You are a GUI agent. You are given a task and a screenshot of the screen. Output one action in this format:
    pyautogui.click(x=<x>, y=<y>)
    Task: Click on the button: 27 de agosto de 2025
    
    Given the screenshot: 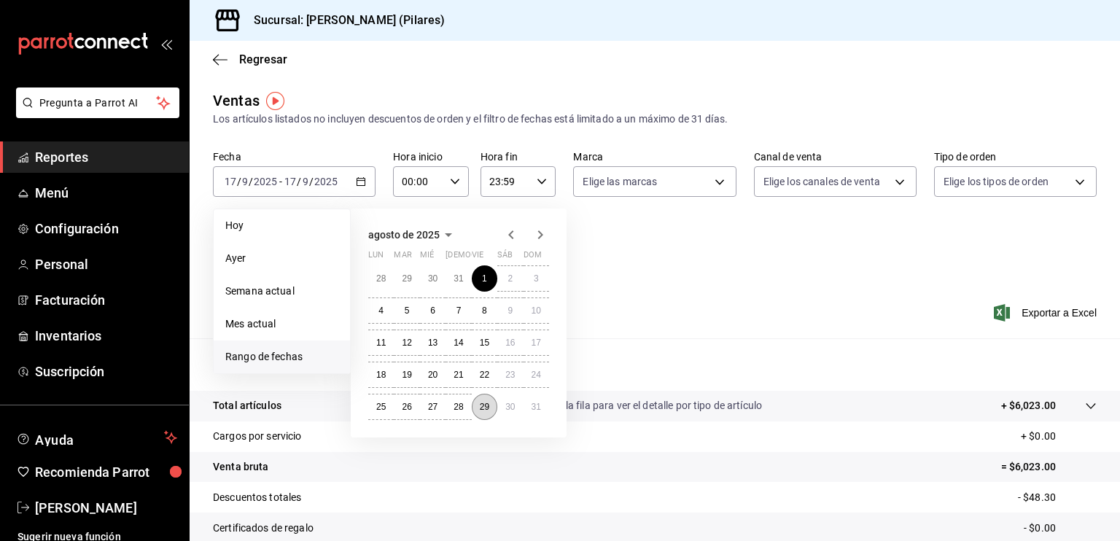 What is the action you would take?
    pyautogui.click(x=433, y=407)
    